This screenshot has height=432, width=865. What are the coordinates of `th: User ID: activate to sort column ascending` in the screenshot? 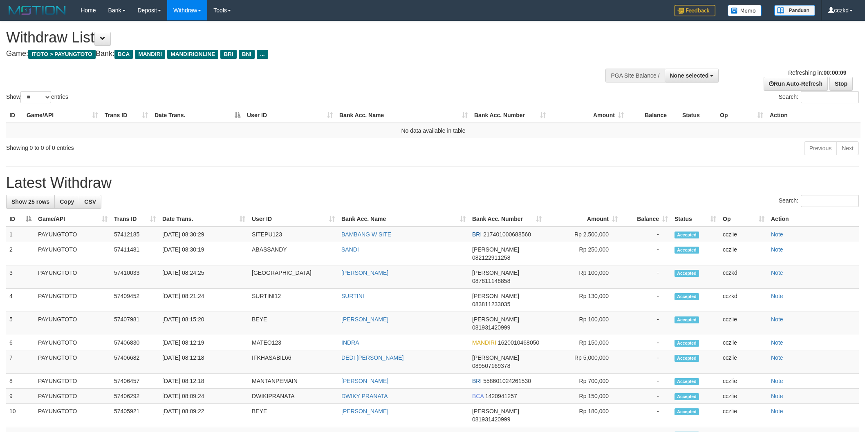 It's located at (290, 115).